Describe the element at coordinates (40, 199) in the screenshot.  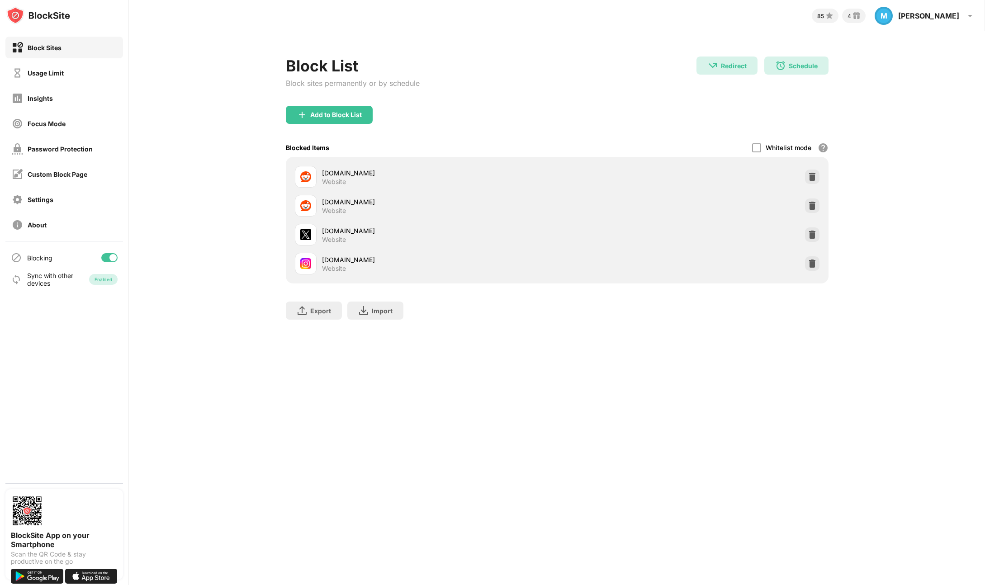
I see `div: Settings` at that location.